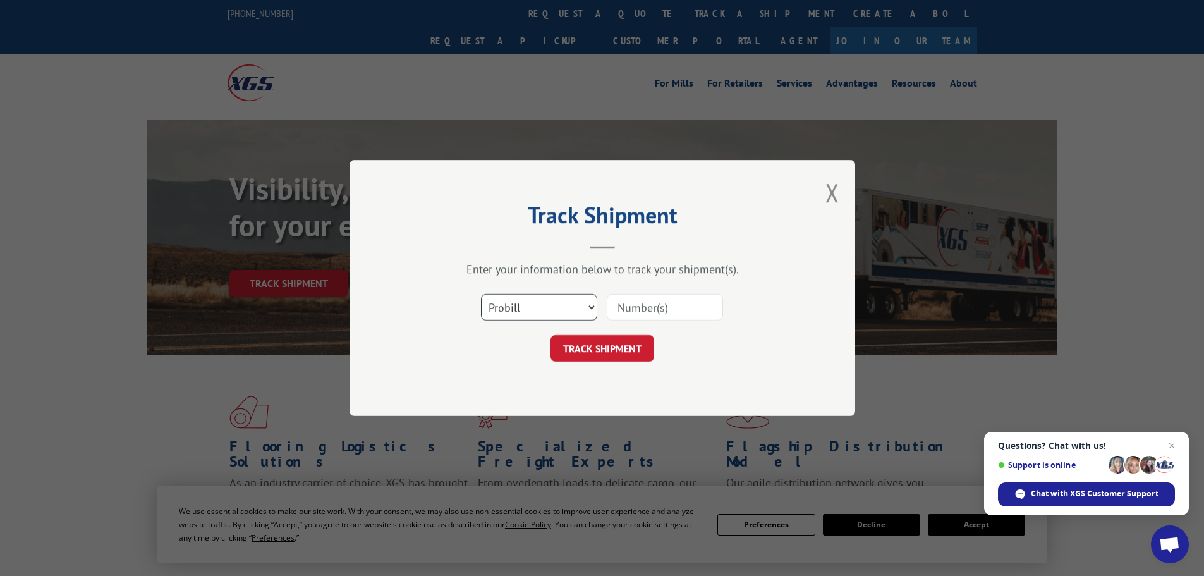 This screenshot has height=576, width=1204. I want to click on button: Close modal, so click(832, 192).